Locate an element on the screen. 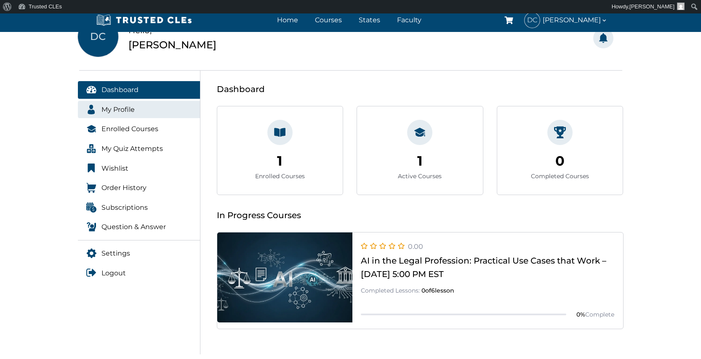 The height and width of the screenshot is (359, 701). a: My Profile is located at coordinates (139, 110).